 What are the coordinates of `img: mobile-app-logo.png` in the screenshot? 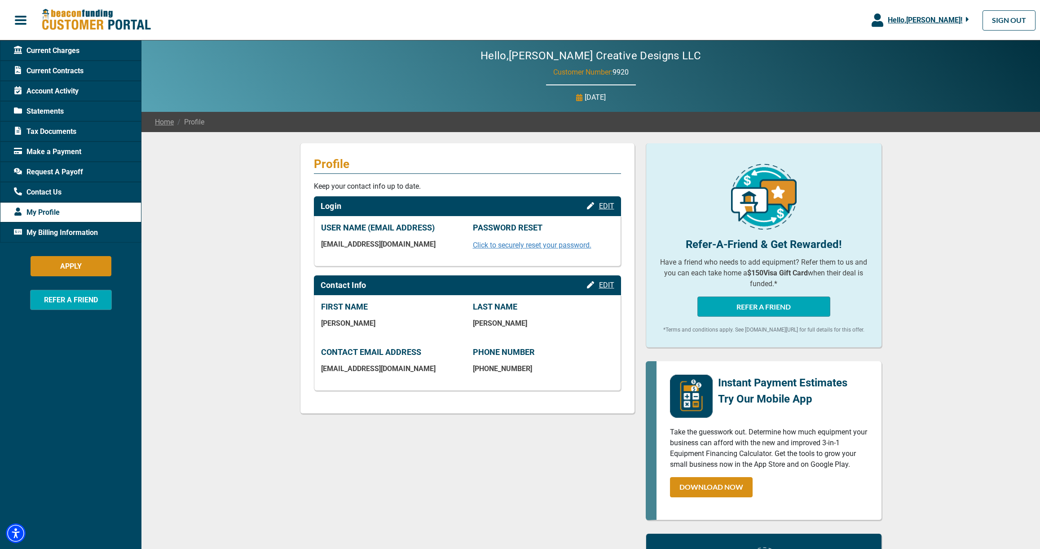 It's located at (691, 396).